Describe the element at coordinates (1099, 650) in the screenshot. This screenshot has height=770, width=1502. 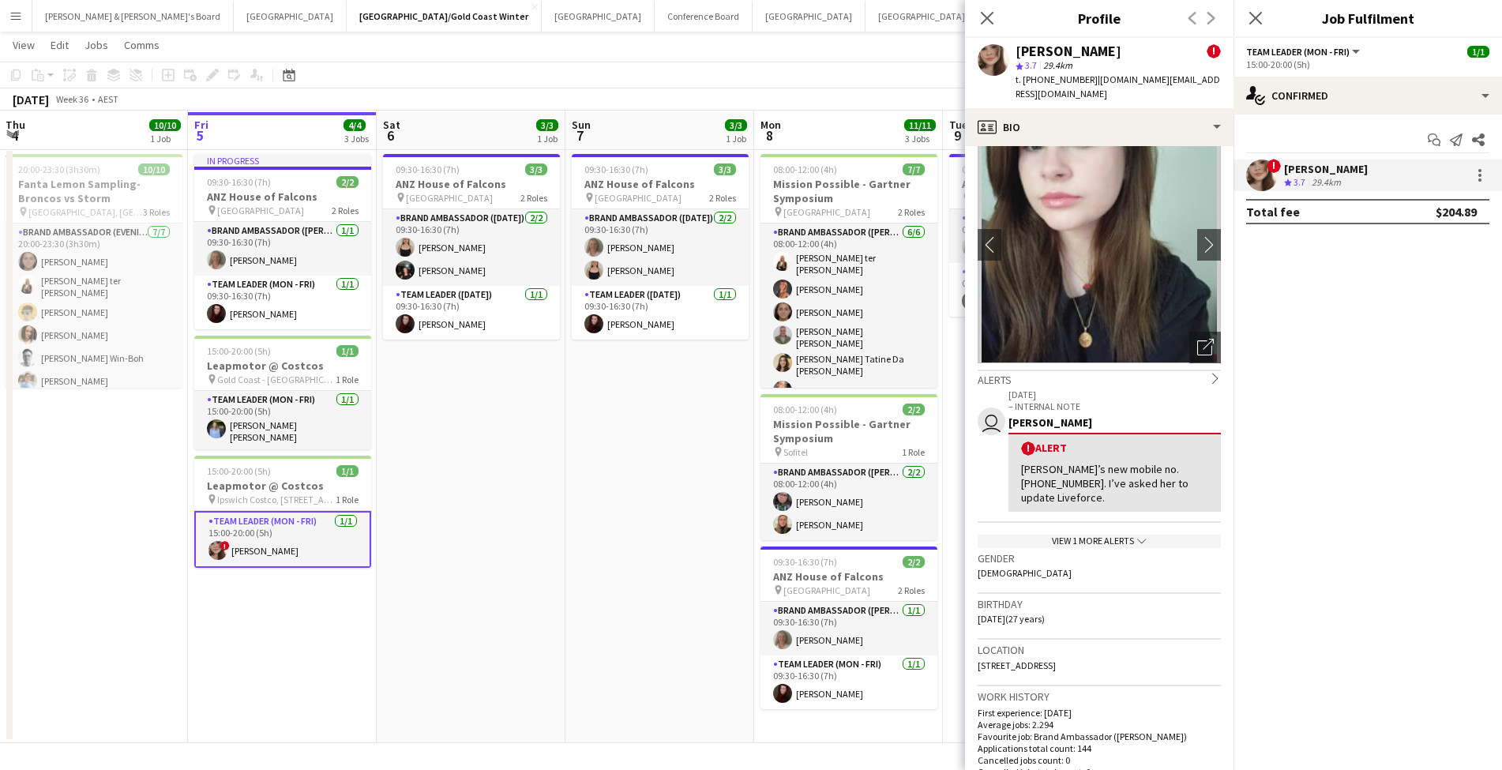
I see `h3: Location` at that location.